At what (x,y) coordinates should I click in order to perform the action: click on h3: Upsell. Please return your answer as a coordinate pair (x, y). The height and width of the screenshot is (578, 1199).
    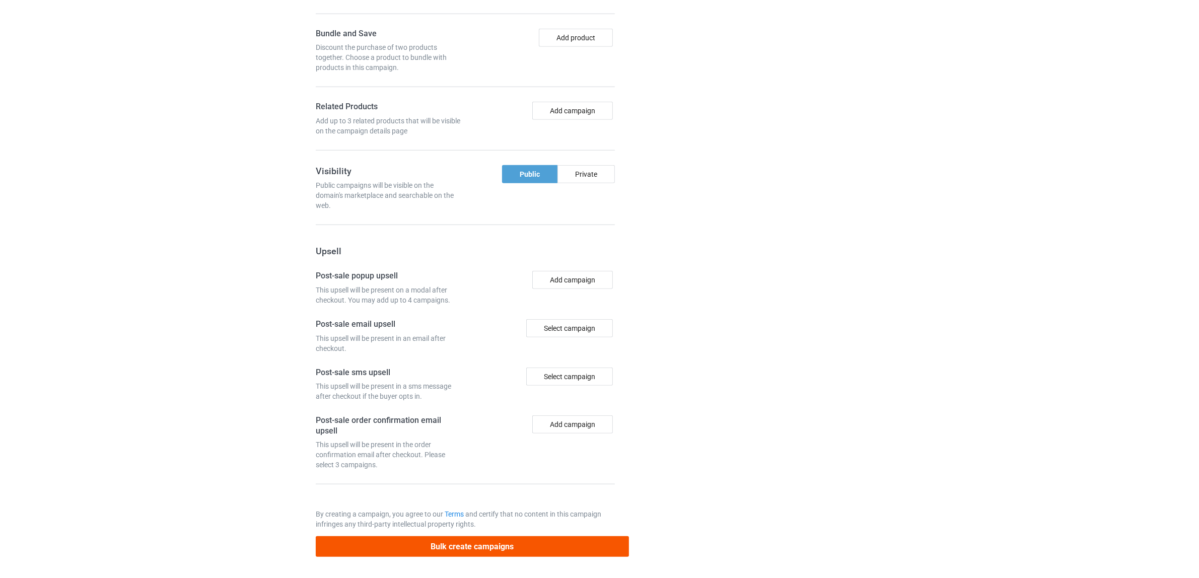
    Looking at the image, I should click on (465, 251).